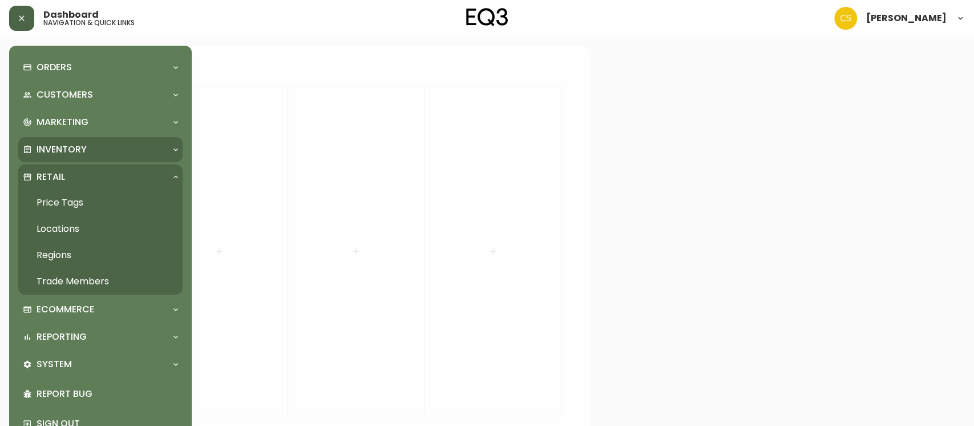  Describe the element at coordinates (100, 364) in the screenshot. I see `div: System` at that location.